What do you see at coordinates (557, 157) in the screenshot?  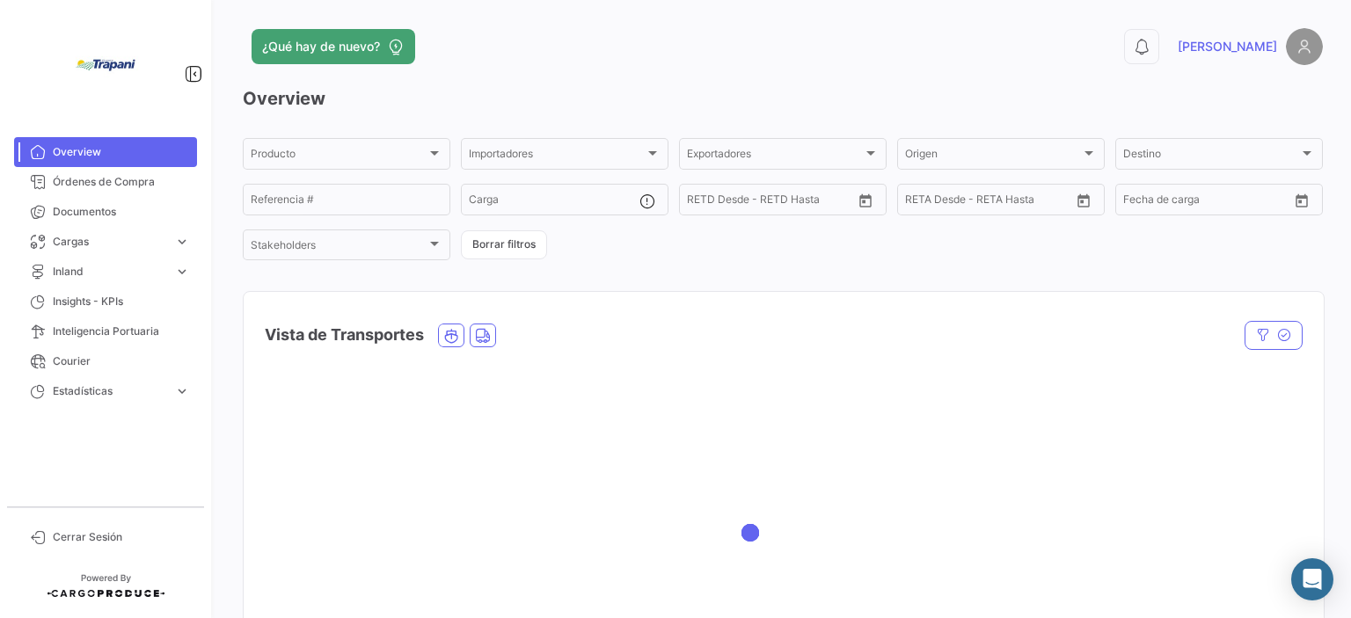 I see `span: Importadores` at bounding box center [557, 157].